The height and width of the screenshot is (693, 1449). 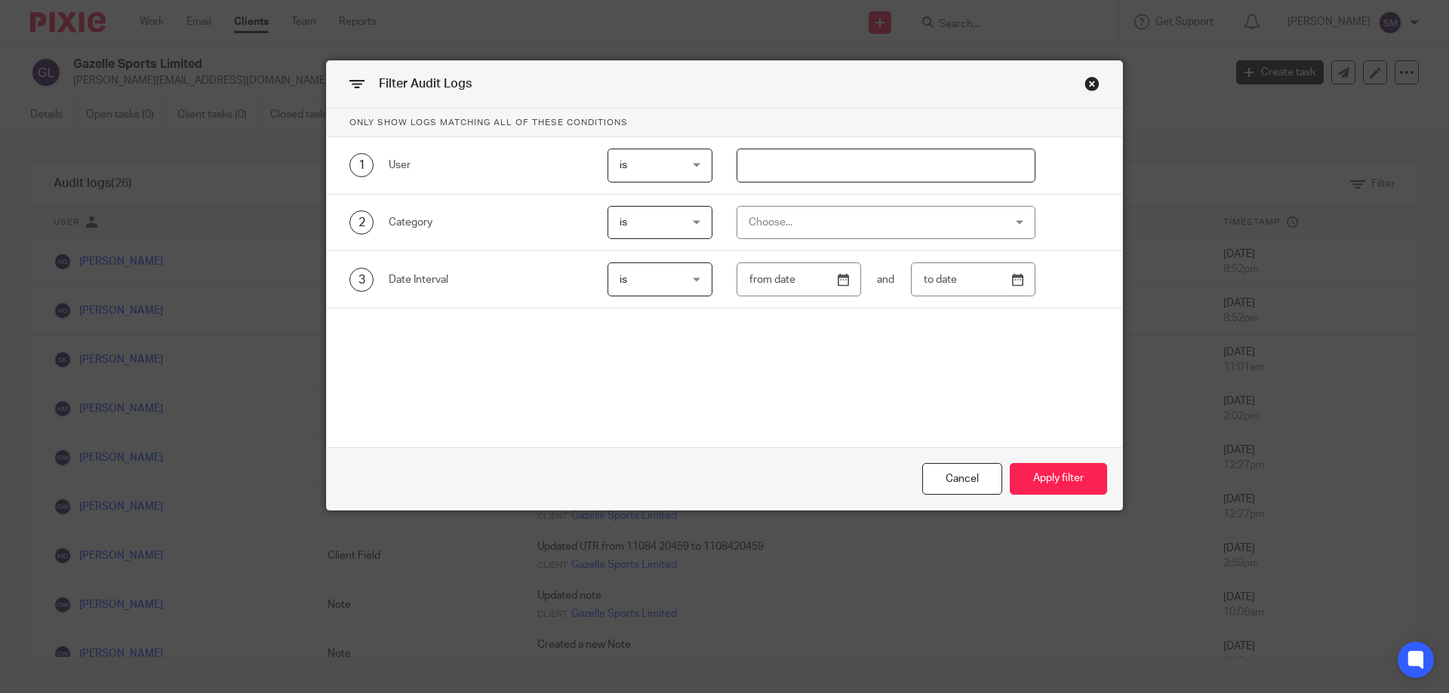 What do you see at coordinates (1058, 479) in the screenshot?
I see `button: Apply filter` at bounding box center [1058, 479].